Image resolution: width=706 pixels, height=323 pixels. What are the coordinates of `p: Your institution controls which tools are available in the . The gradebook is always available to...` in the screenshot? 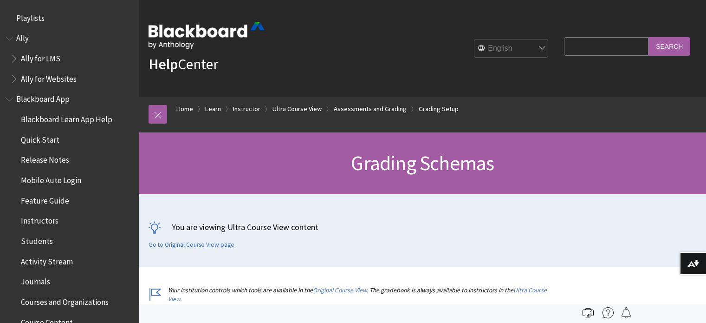 It's located at (354, 294).